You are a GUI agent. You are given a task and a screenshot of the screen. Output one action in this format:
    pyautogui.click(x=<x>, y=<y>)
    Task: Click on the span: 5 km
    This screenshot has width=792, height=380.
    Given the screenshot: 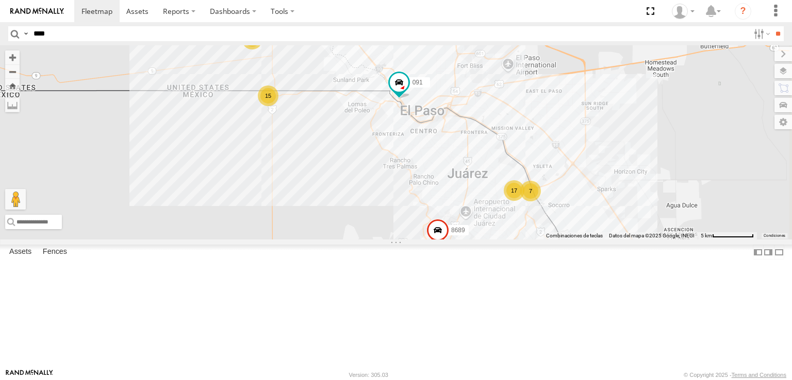 What is the action you would take?
    pyautogui.click(x=706, y=236)
    